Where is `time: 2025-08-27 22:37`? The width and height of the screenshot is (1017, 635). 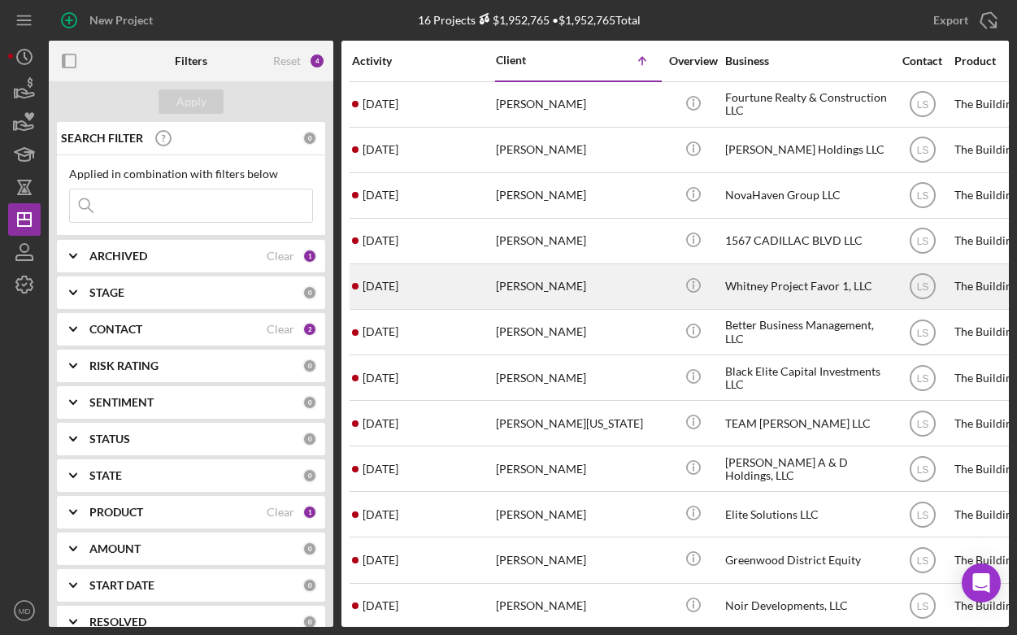
time: 2025-08-27 22:37 is located at coordinates (380, 150).